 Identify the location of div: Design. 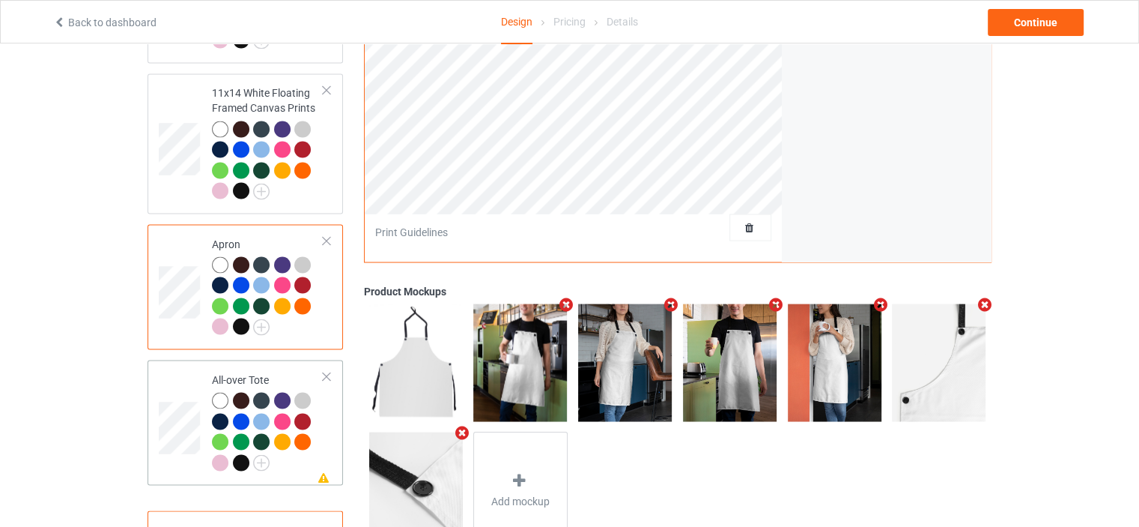
(517, 22).